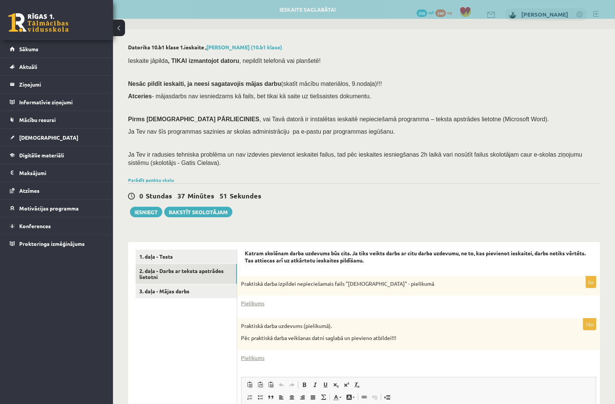 The height and width of the screenshot is (404, 615). Describe the element at coordinates (56, 102) in the screenshot. I see `a: Informatīvie ziņojumi` at that location.